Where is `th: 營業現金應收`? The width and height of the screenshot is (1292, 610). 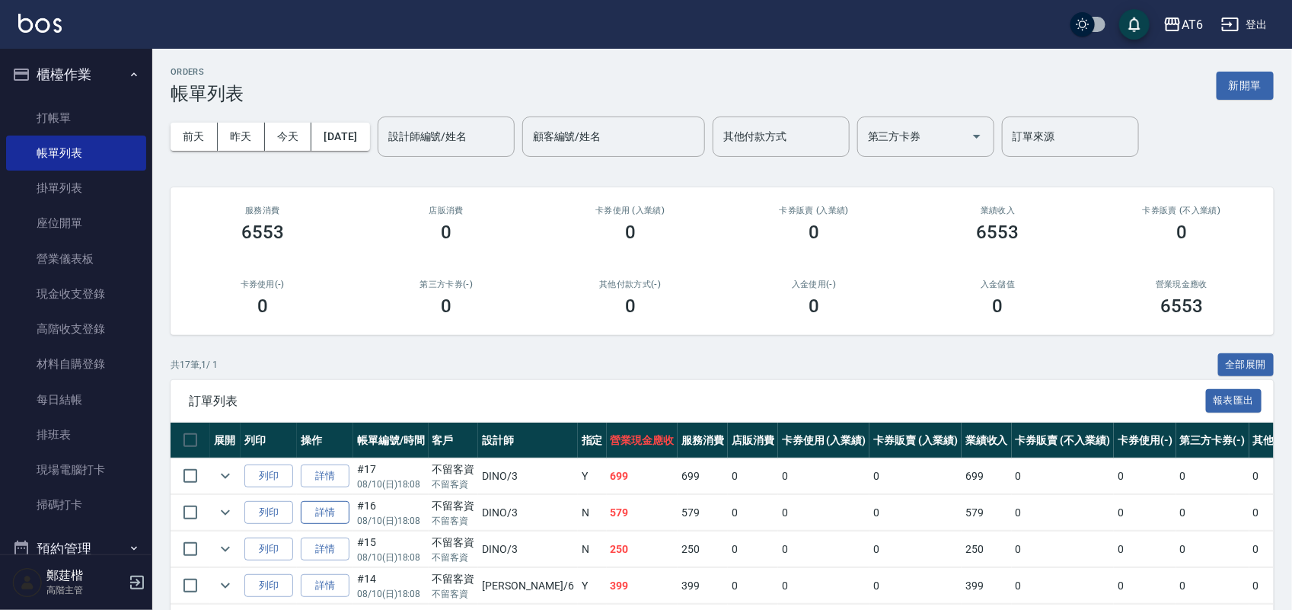 th: 營業現金應收 is located at coordinates (642, 440).